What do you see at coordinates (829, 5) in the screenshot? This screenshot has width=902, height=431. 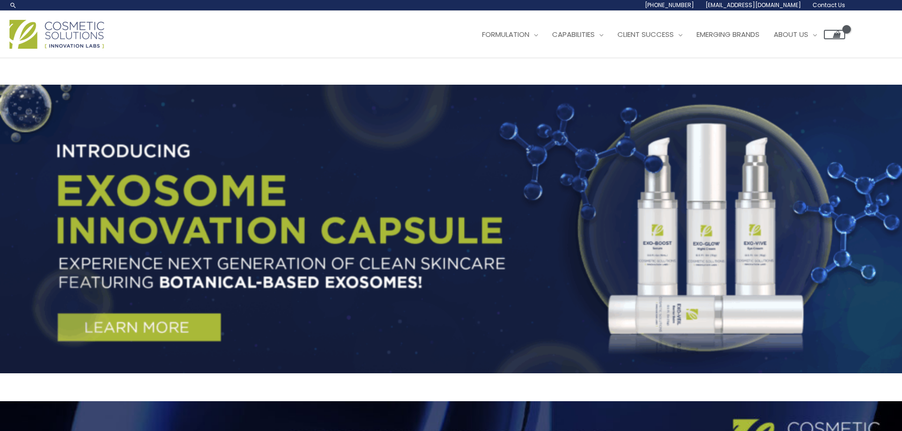 I see `span: Contact Us` at bounding box center [829, 5].